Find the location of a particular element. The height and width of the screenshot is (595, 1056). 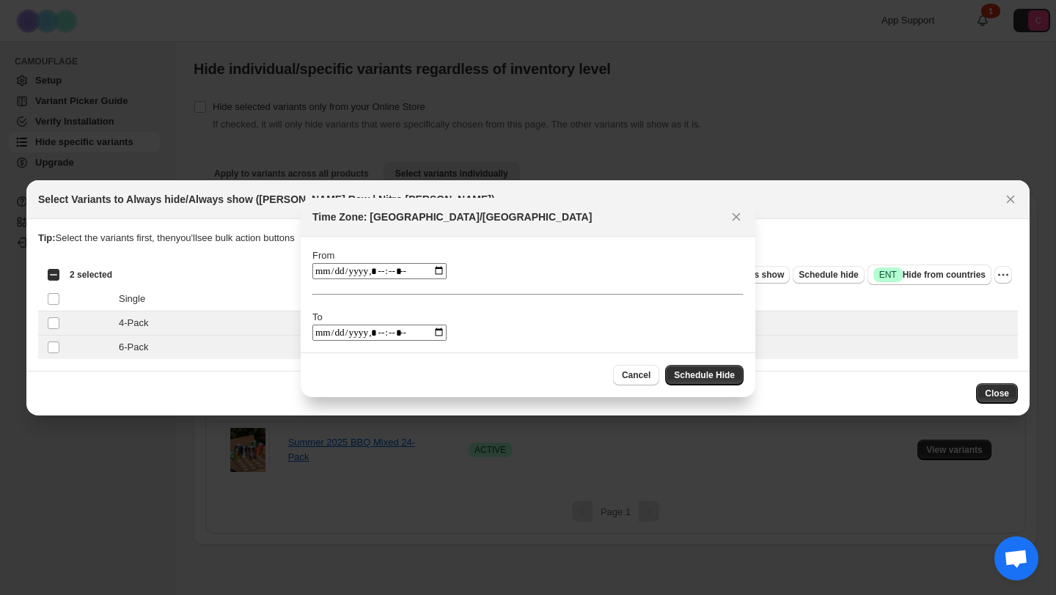

strong: Tip: is located at coordinates (47, 238).